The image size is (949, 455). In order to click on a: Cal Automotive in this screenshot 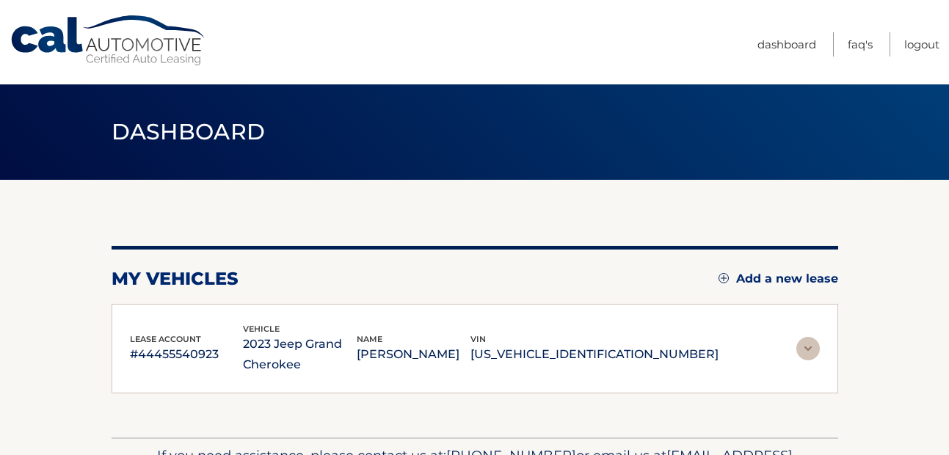, I will do `click(109, 40)`.